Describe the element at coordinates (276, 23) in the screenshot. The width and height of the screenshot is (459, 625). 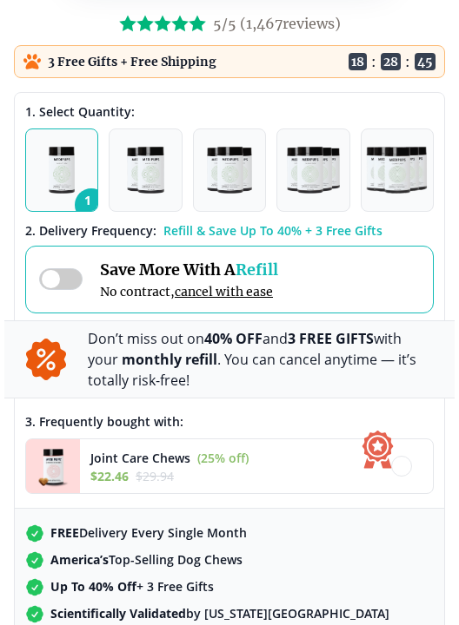
I see `span: 5/5 ( 1,467 reviews)` at that location.